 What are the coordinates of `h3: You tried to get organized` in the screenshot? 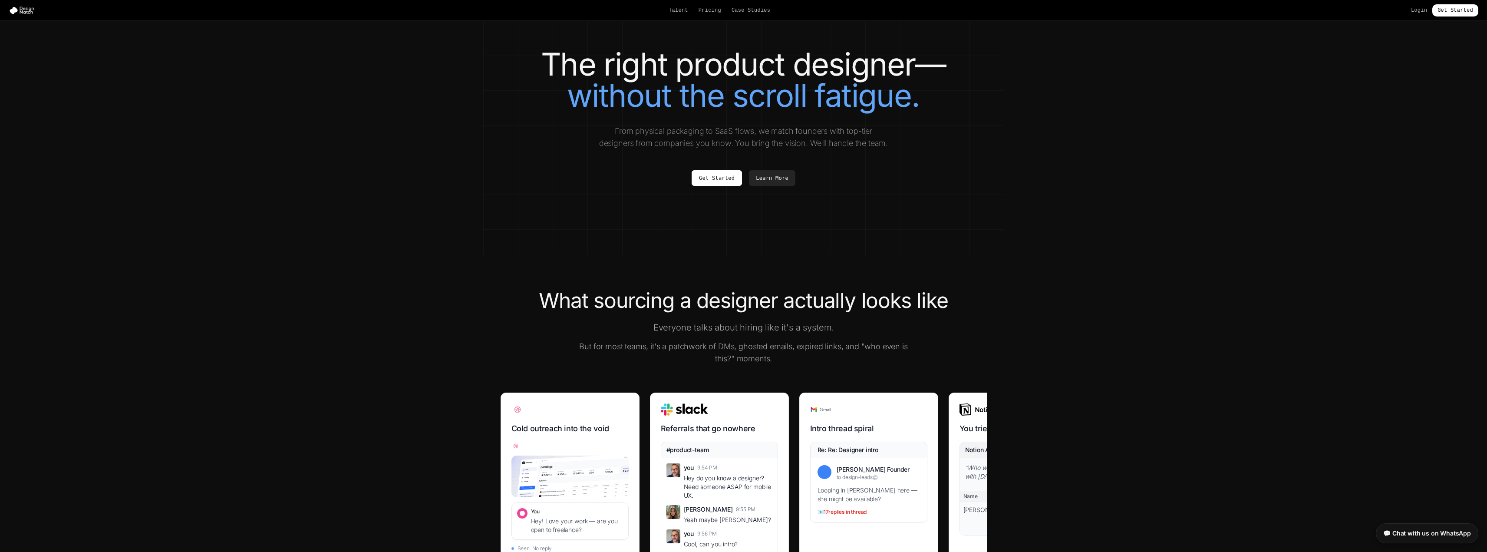 It's located at (1018, 428).